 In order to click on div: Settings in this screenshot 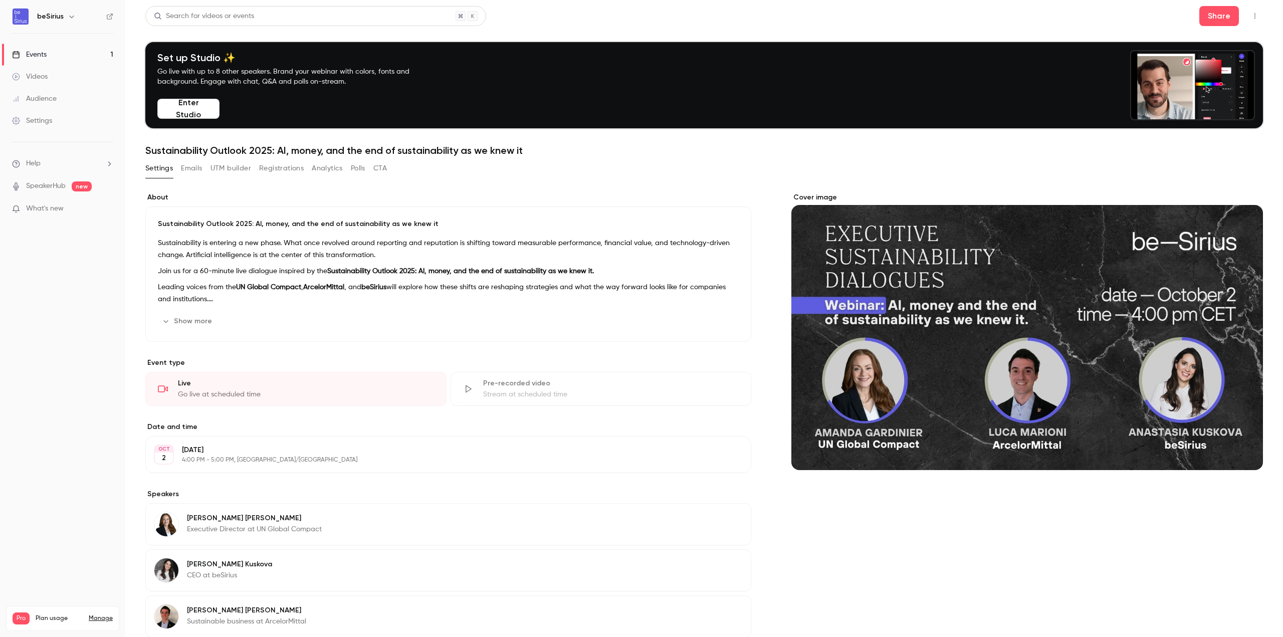, I will do `click(32, 121)`.